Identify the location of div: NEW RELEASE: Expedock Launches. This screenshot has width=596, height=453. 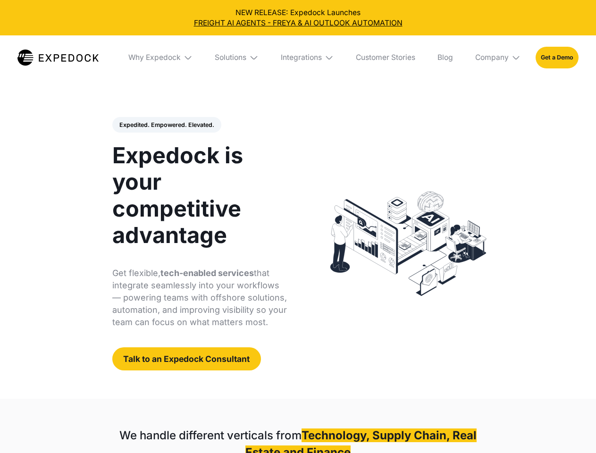
(298, 18).